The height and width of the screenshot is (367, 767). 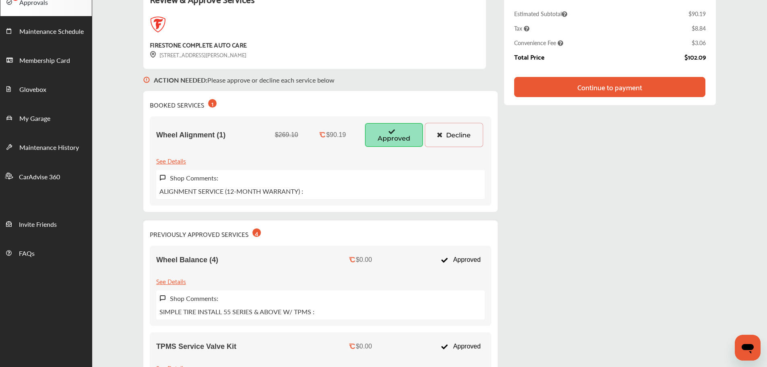 What do you see at coordinates (180, 80) in the screenshot?
I see `b: ACTION NEEDED :` at bounding box center [180, 80].